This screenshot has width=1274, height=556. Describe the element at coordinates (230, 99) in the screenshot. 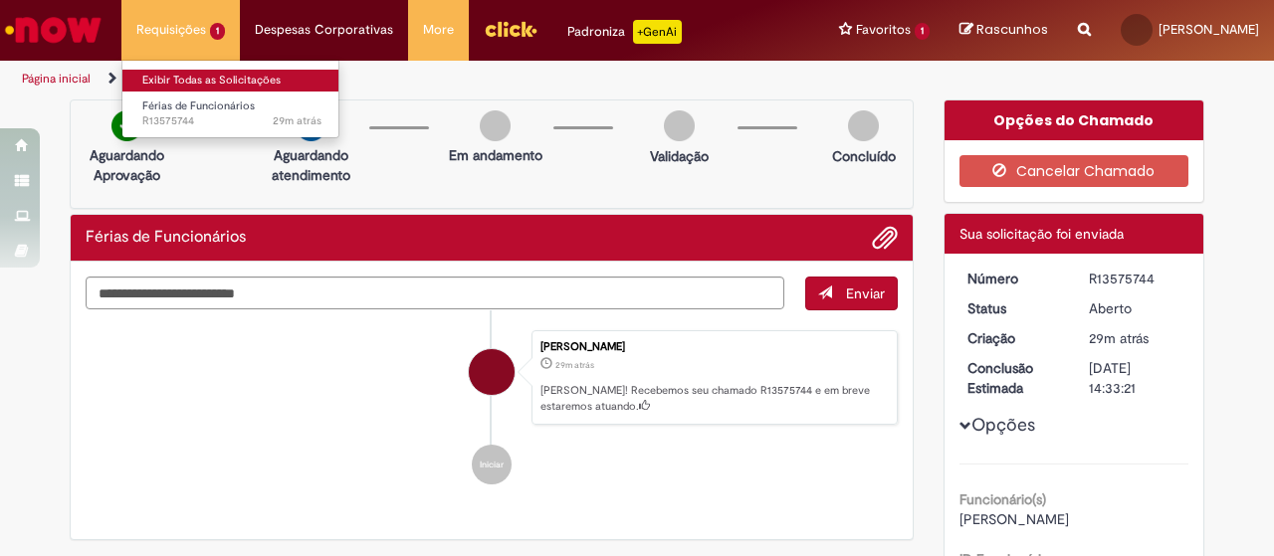

I see `ul: Requisições` at that location.